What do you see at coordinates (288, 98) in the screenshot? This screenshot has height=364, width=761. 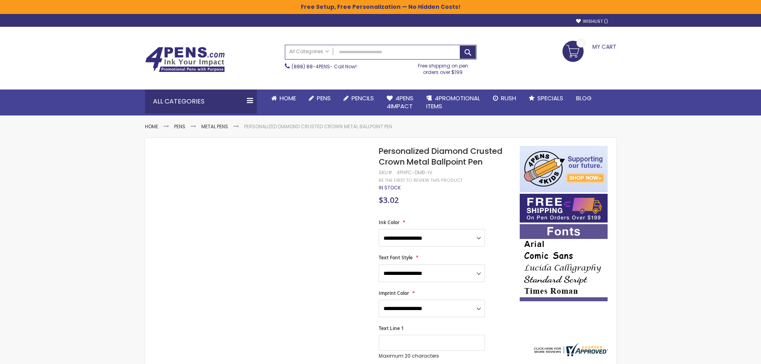 I see `span: Home` at bounding box center [288, 98].